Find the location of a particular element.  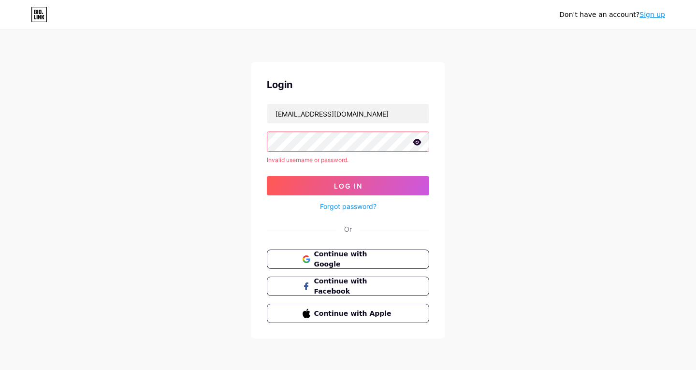

span: Continue with Google is located at coordinates (354, 259).